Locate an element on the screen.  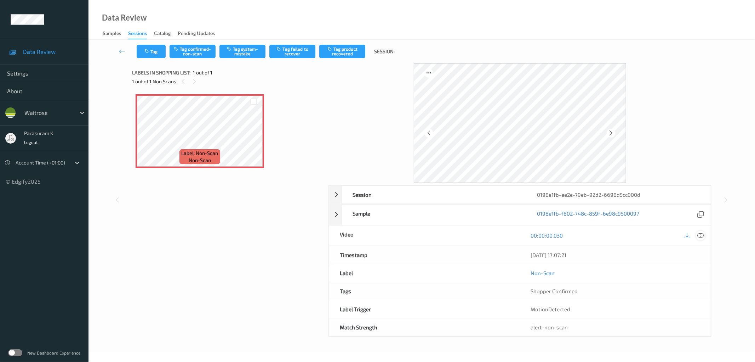
a: Catalog is located at coordinates (166, 34).